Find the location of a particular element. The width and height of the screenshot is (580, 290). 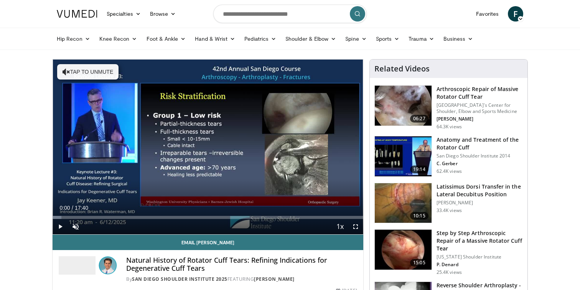

a: Knee Recon is located at coordinates (118, 39).